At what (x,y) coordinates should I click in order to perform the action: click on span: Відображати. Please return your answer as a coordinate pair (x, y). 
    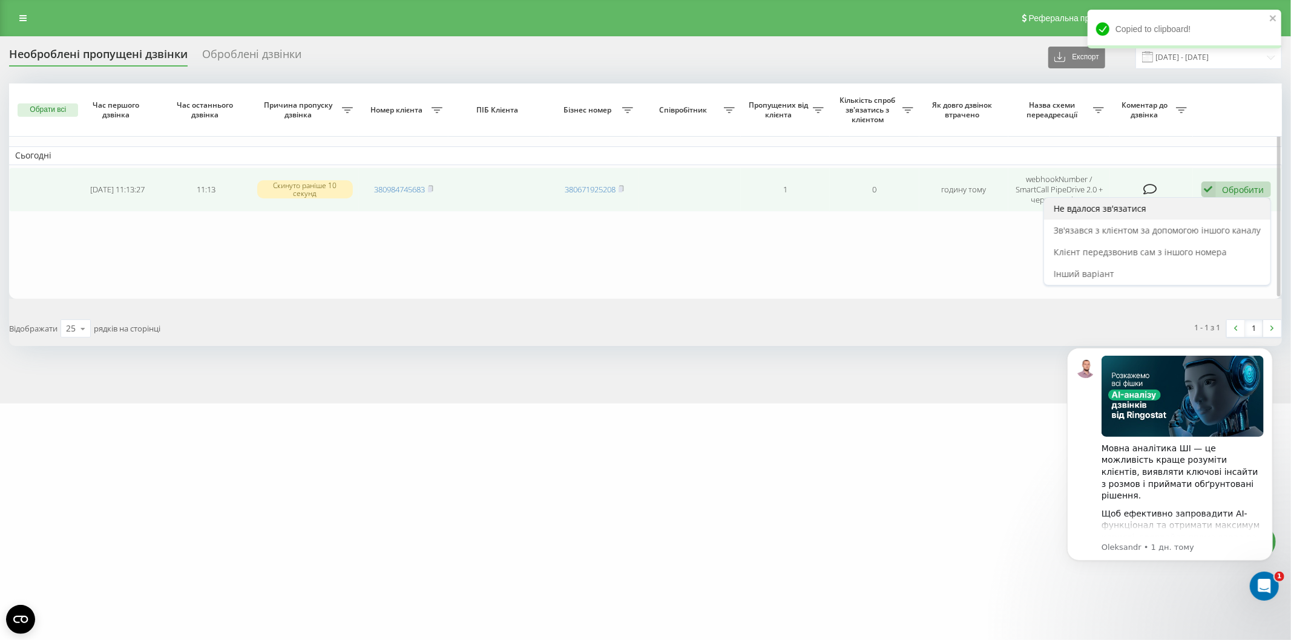
    Looking at the image, I should click on (33, 329).